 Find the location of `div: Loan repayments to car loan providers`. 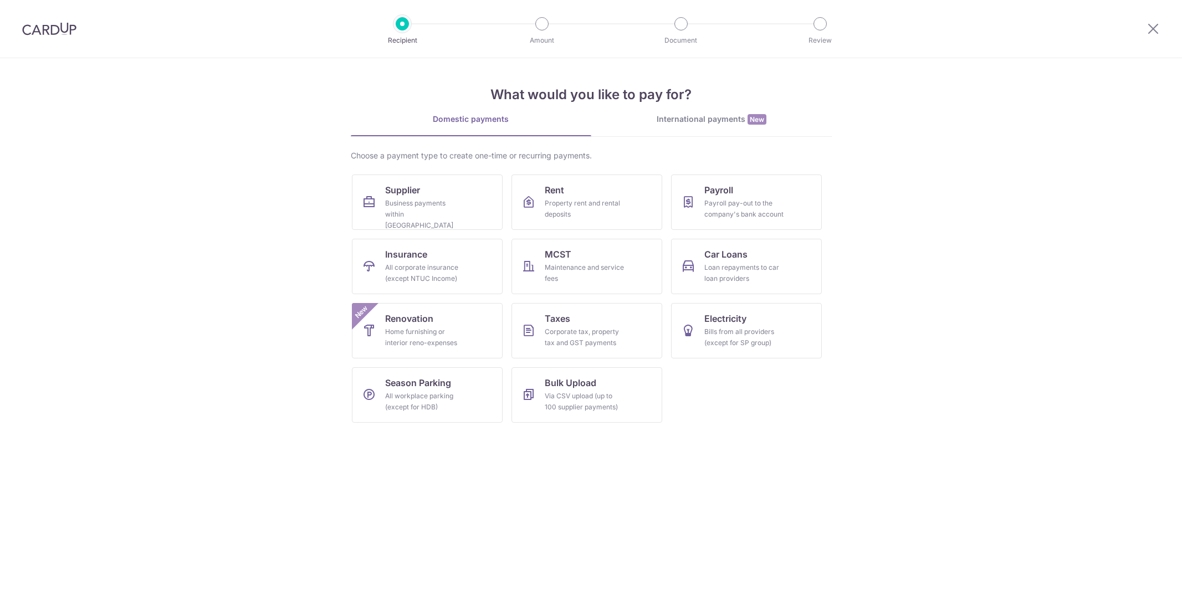

div: Loan repayments to car loan providers is located at coordinates (744, 273).